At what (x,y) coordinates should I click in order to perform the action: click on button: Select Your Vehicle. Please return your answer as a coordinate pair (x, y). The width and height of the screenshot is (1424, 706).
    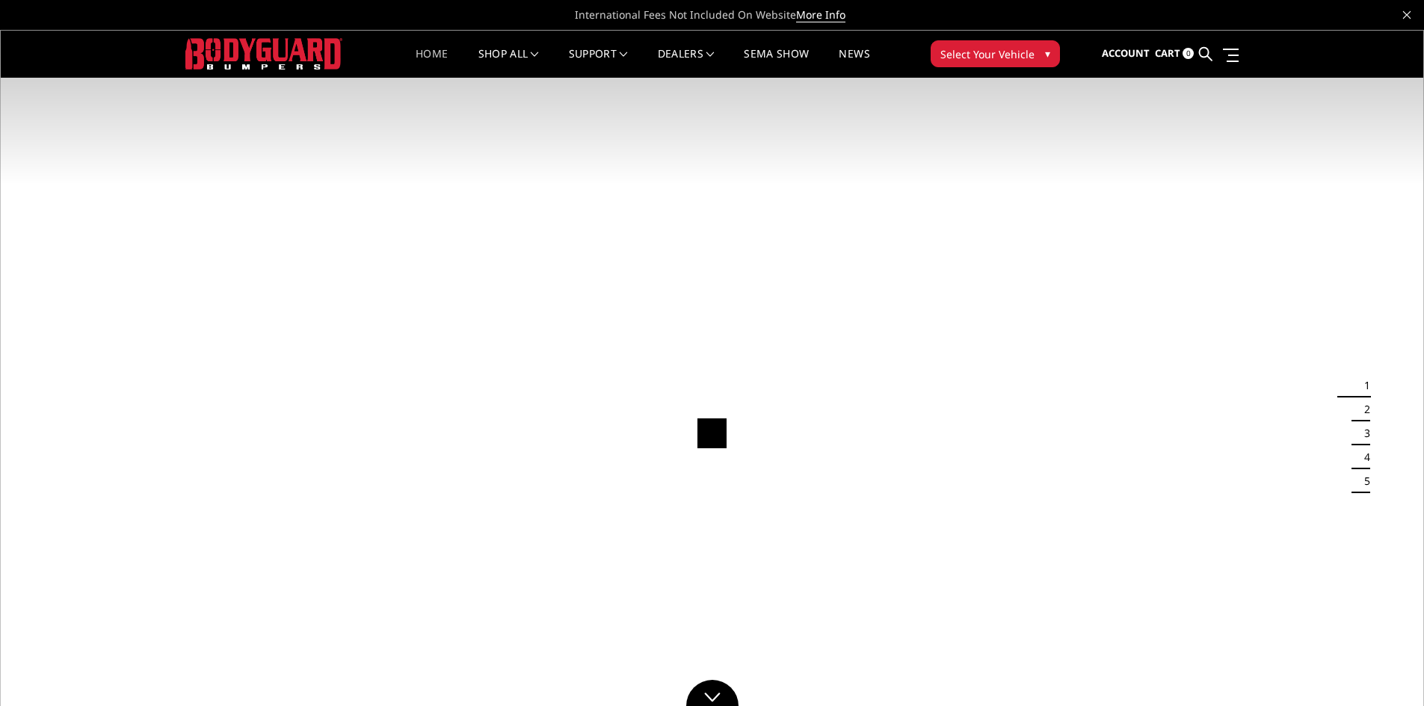
    Looking at the image, I should click on (995, 54).